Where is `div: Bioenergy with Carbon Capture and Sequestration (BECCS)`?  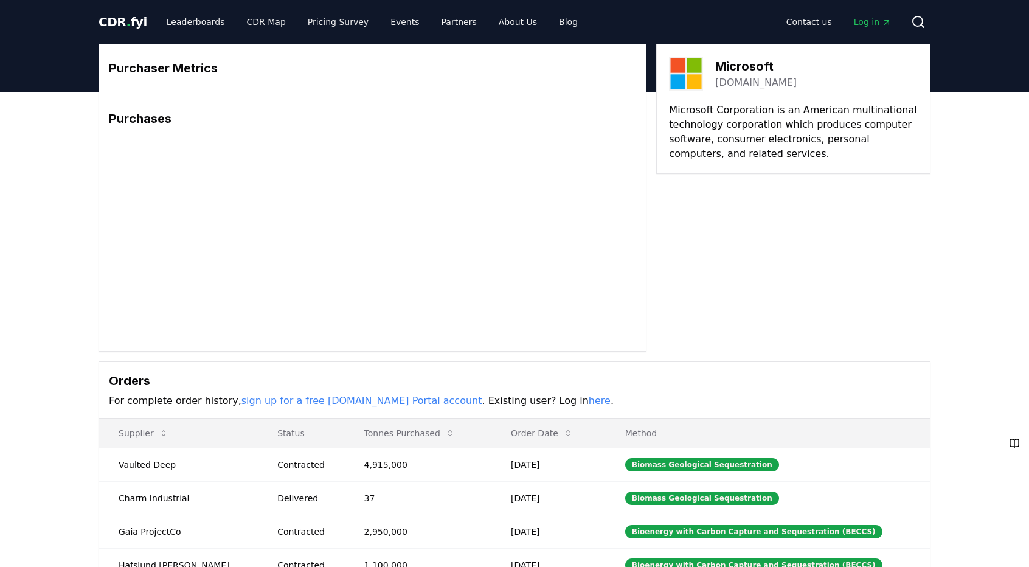
div: Bioenergy with Carbon Capture and Sequestration (BECCS) is located at coordinates (753, 531).